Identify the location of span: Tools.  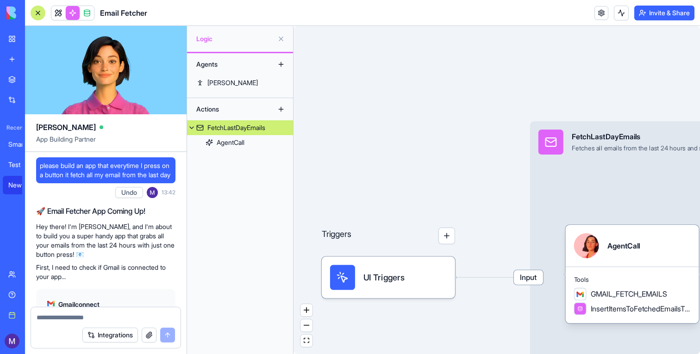
(632, 279).